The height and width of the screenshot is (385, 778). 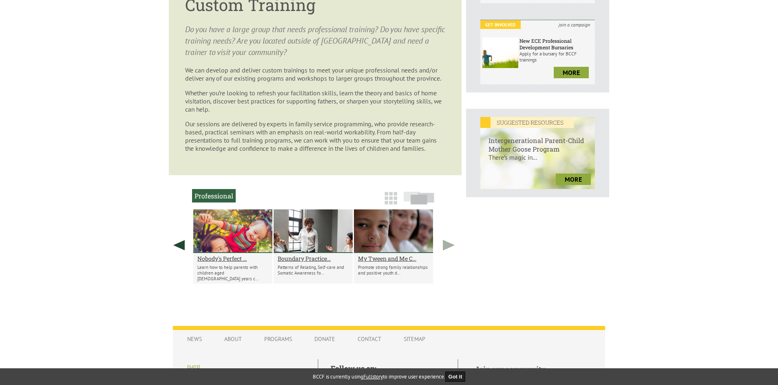 What do you see at coordinates (393, 258) in the screenshot?
I see `a: My Tween and Me C...` at bounding box center [393, 258].